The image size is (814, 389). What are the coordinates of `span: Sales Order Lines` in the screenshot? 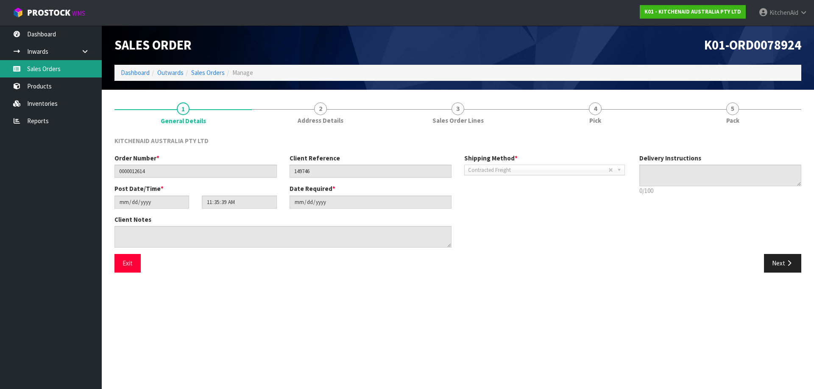 It's located at (458, 120).